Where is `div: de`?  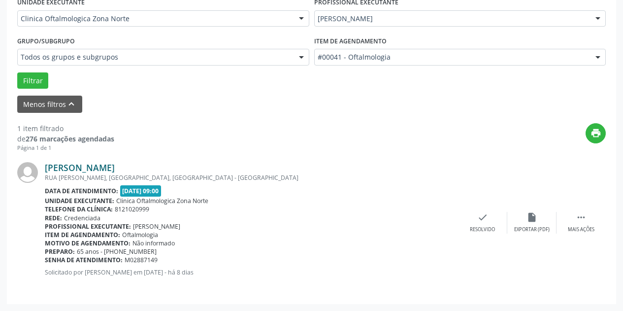
div: de is located at coordinates (65, 138).